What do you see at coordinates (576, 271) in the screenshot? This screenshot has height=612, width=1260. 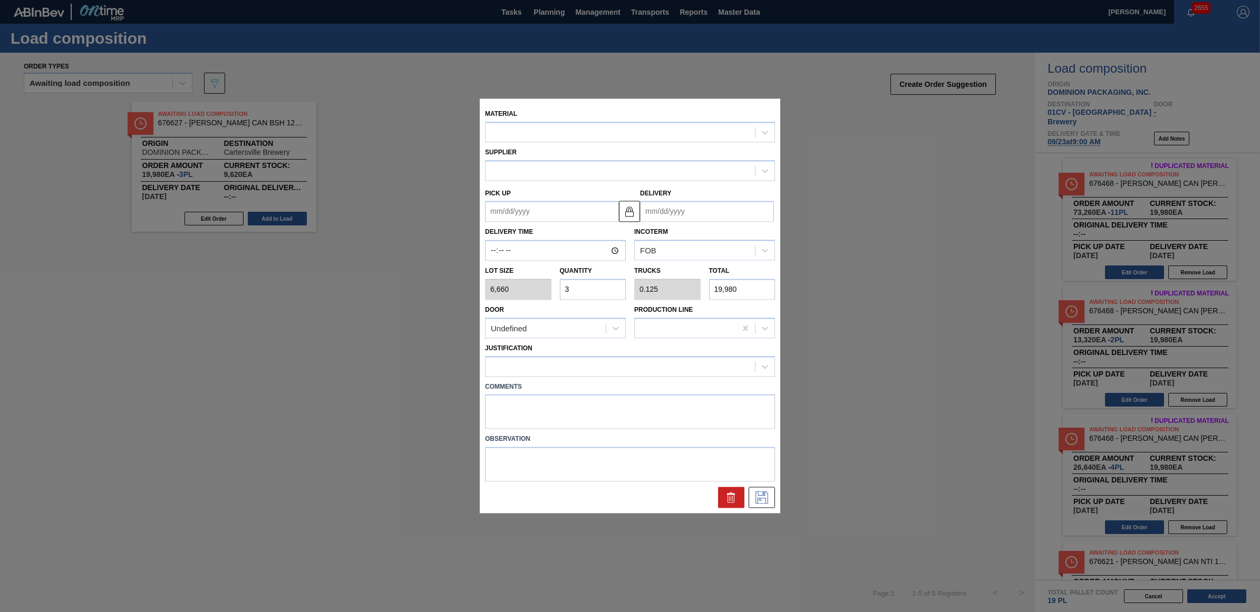 I see `label: Quantity` at bounding box center [576, 271].